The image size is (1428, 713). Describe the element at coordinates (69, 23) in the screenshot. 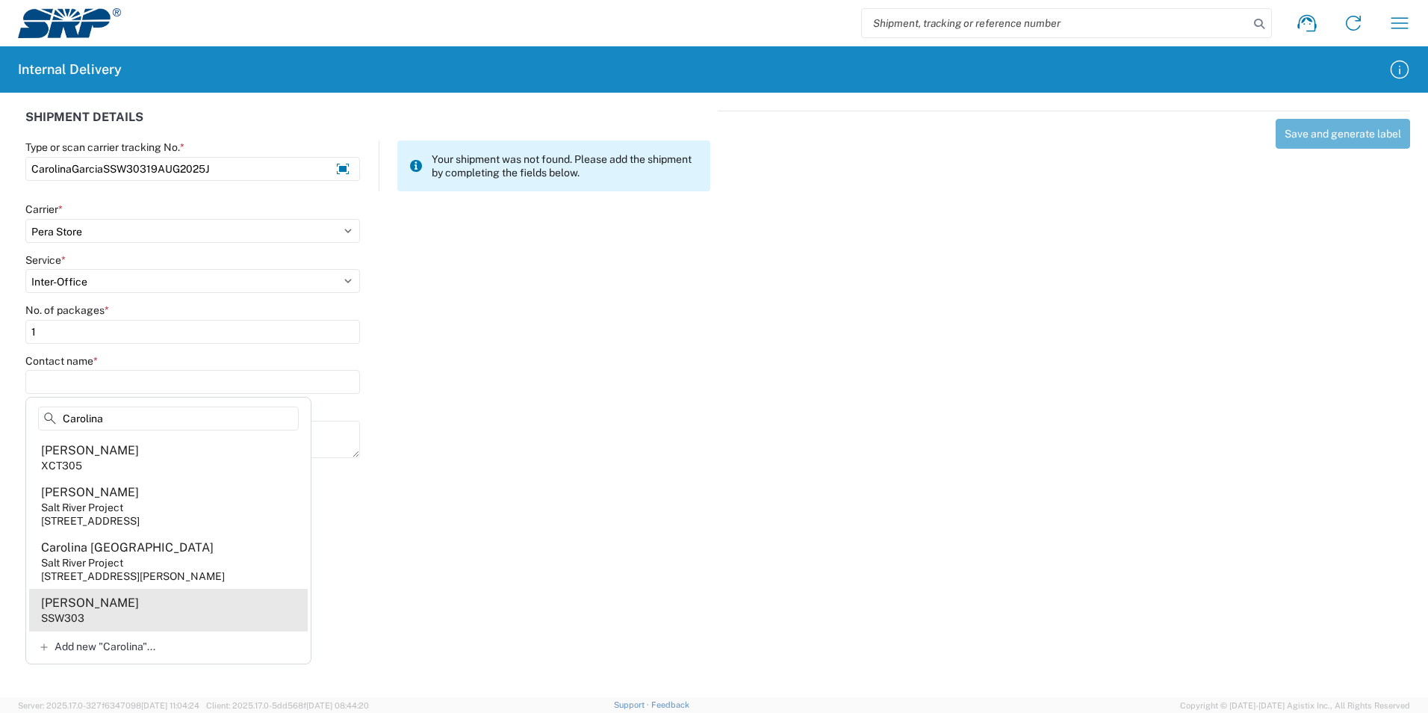

I see `img: srp` at that location.